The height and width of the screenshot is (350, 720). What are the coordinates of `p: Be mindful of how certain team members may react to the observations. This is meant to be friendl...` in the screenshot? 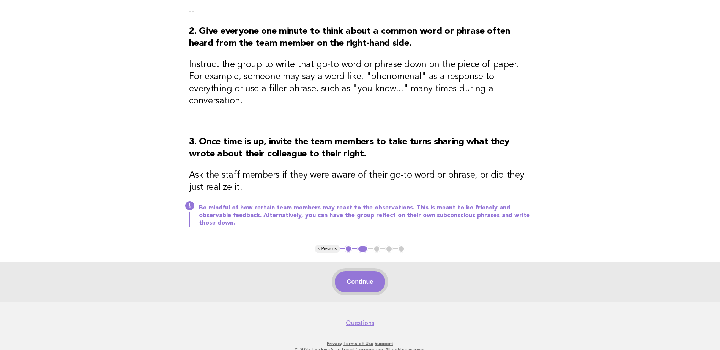 It's located at (365, 216).